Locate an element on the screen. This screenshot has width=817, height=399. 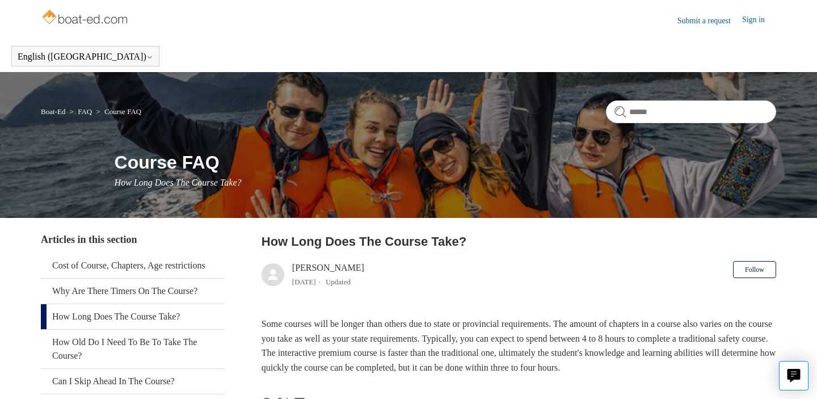
time: 03/21/2024, 11:28 is located at coordinates (304, 281).